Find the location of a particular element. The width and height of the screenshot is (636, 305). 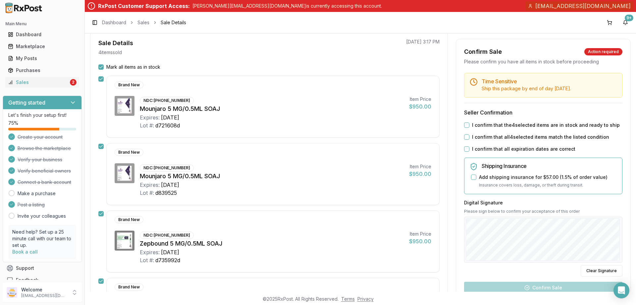

a: Sales2 is located at coordinates (42, 82).